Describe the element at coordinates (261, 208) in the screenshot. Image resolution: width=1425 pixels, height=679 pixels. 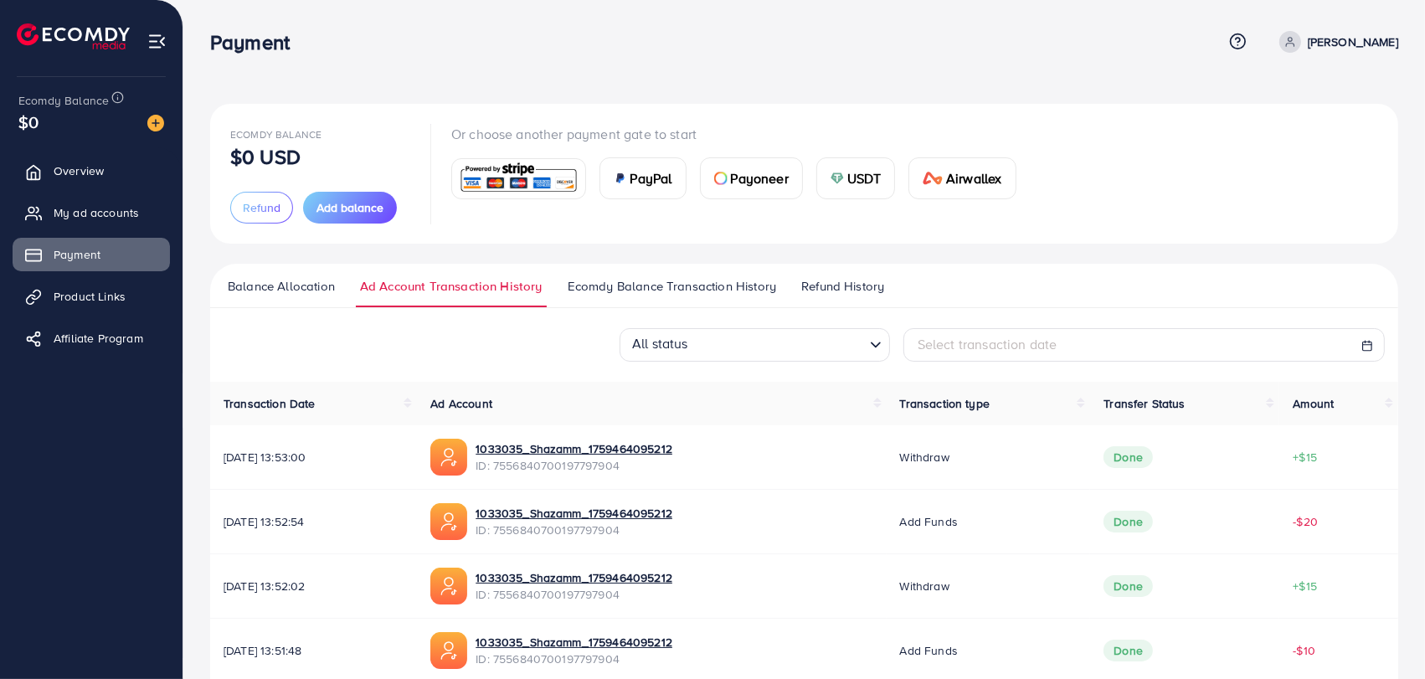
I see `span: Refund` at that location.